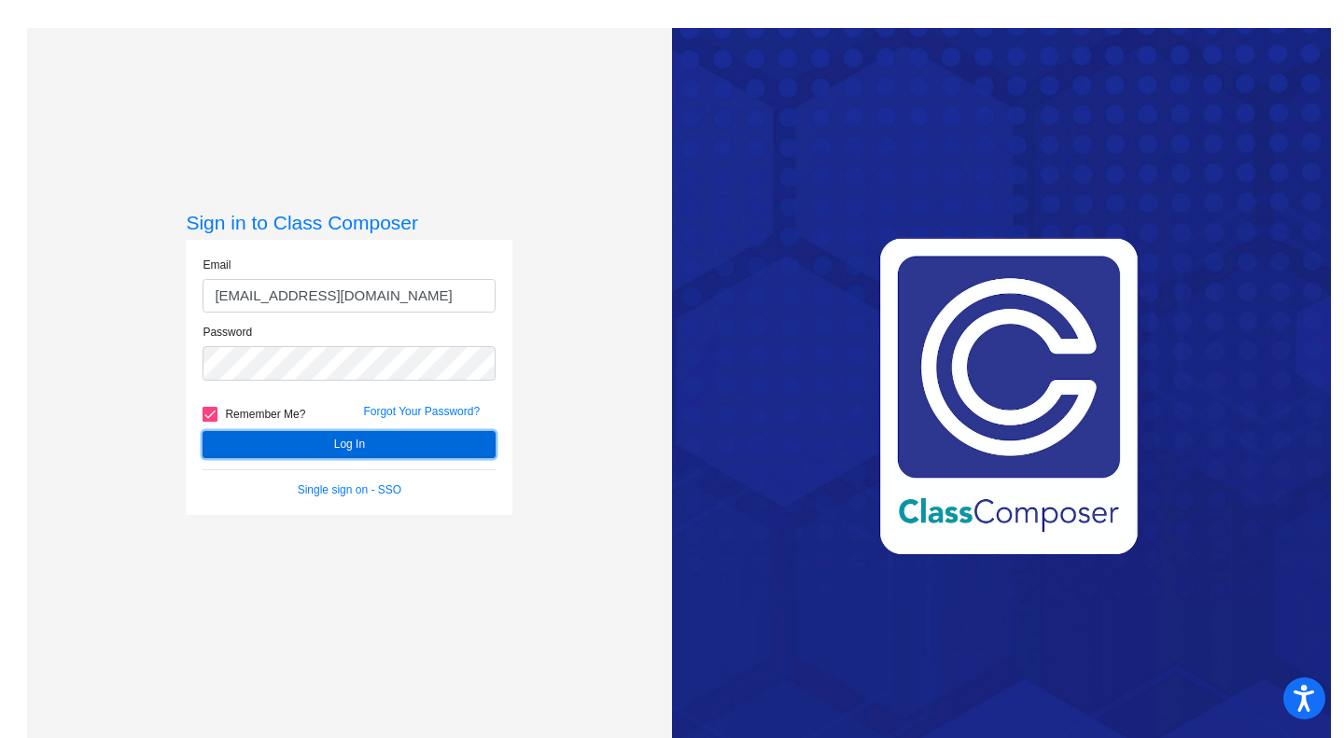 This screenshot has height=738, width=1344. I want to click on a: Single sign on - SSO, so click(349, 490).